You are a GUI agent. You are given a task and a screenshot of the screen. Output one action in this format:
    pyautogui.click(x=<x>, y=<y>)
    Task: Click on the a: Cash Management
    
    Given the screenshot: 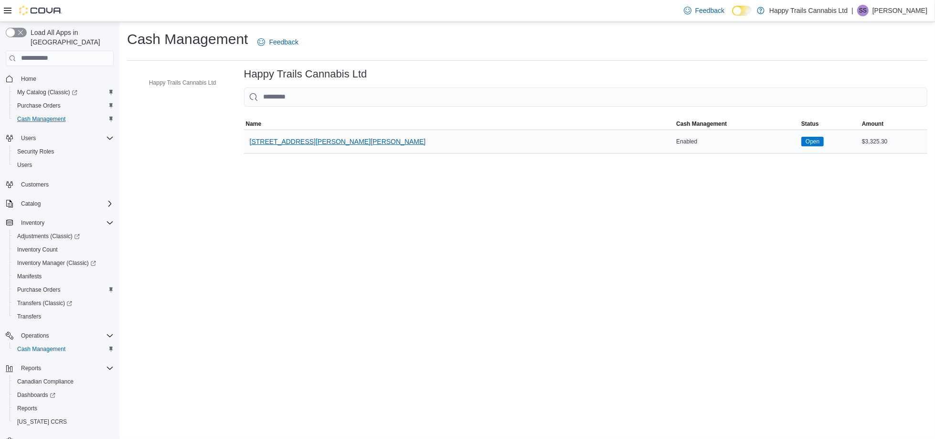 What is the action you would take?
    pyautogui.click(x=41, y=349)
    